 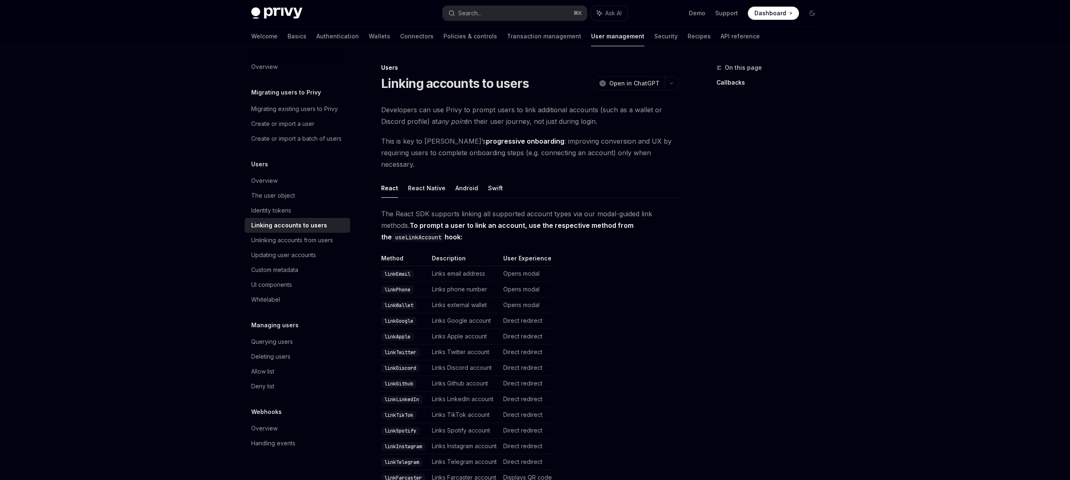 What do you see at coordinates (530, 68) in the screenshot?
I see `div: Users` at bounding box center [530, 68].